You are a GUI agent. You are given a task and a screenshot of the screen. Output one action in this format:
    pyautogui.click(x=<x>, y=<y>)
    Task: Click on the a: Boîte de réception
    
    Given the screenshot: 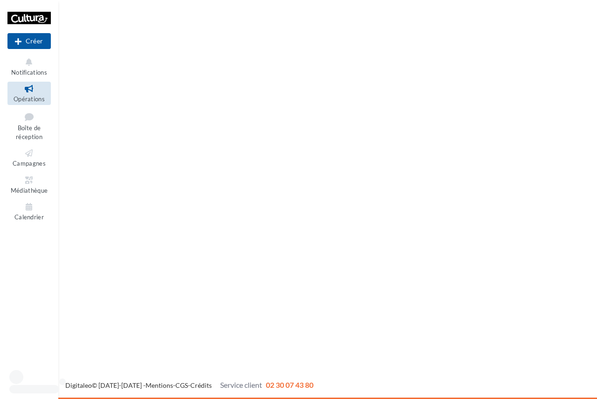 What is the action you would take?
    pyautogui.click(x=29, y=125)
    